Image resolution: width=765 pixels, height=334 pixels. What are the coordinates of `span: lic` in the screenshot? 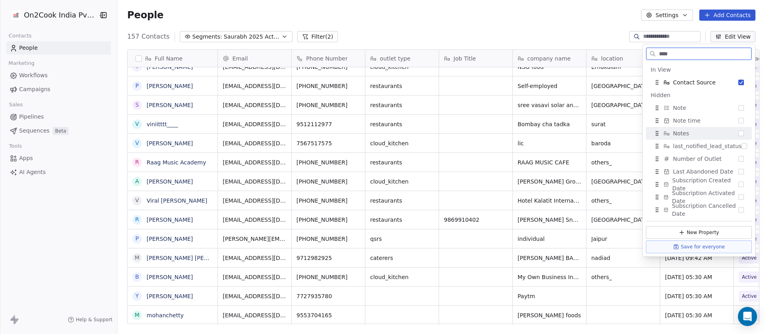 It's located at (549, 143).